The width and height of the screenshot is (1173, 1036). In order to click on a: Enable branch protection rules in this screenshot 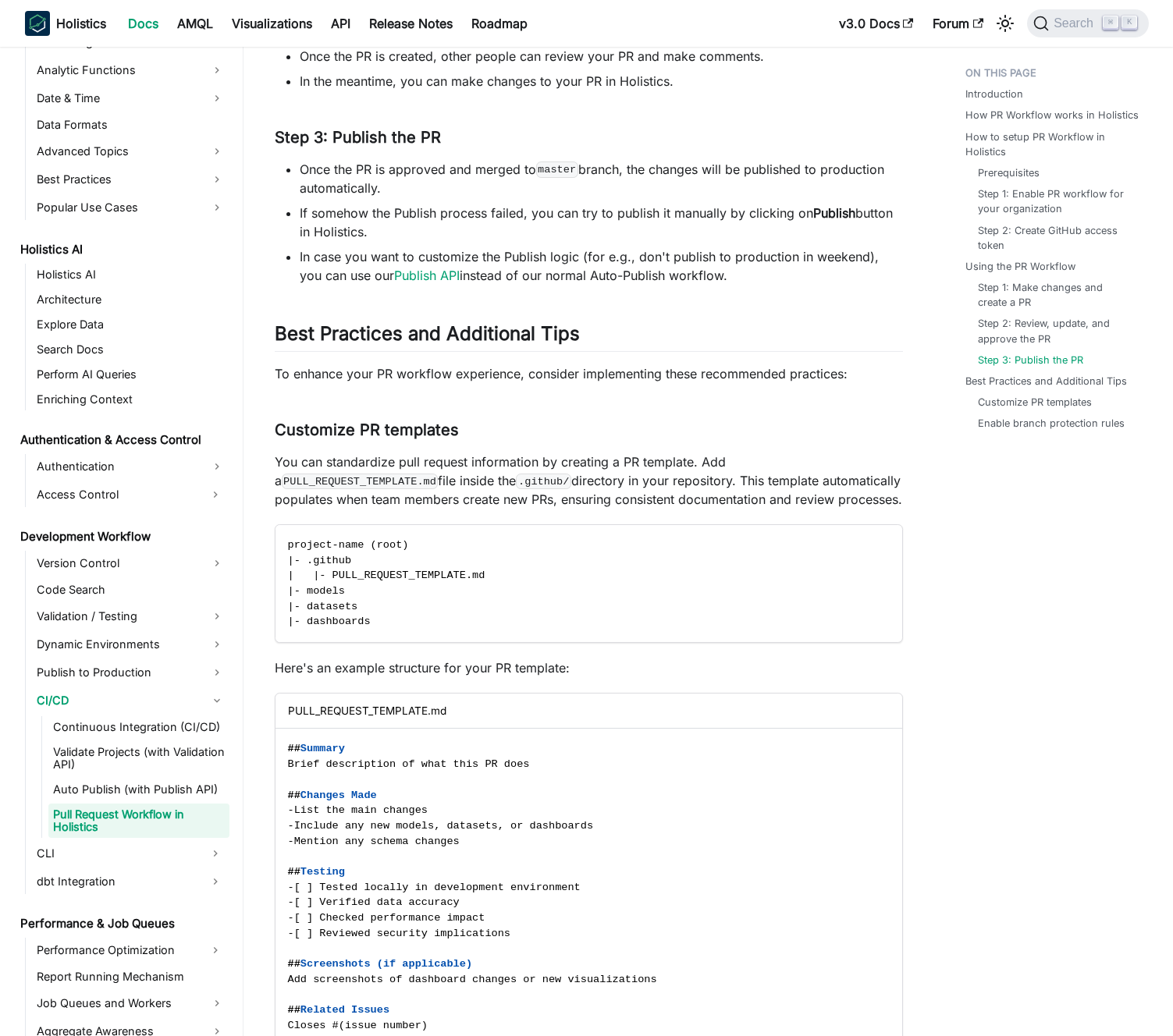, I will do `click(1051, 423)`.